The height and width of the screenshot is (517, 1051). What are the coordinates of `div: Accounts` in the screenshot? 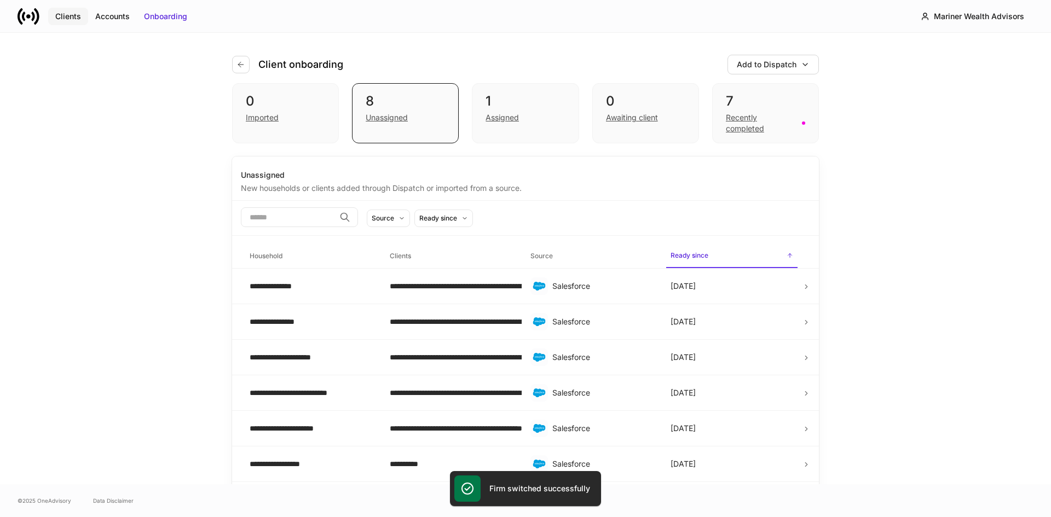 It's located at (112, 16).